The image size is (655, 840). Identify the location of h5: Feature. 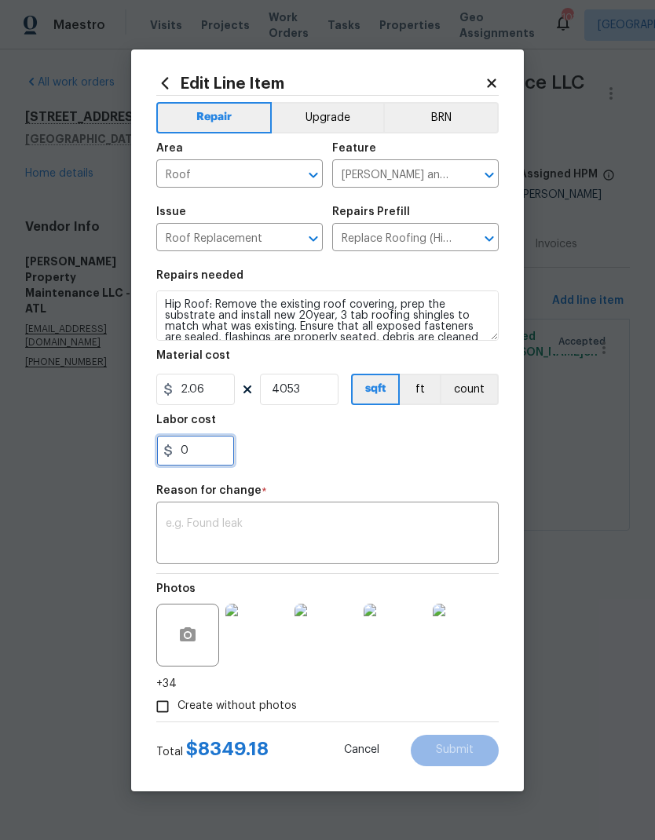
(354, 148).